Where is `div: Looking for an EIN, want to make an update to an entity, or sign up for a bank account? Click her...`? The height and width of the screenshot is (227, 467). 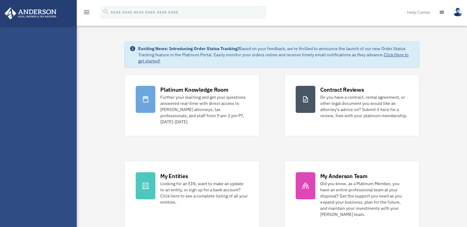
div: Looking for an EIN, want to make an update to an entity, or sign up for a bank account? Click her... is located at coordinates (204, 192).